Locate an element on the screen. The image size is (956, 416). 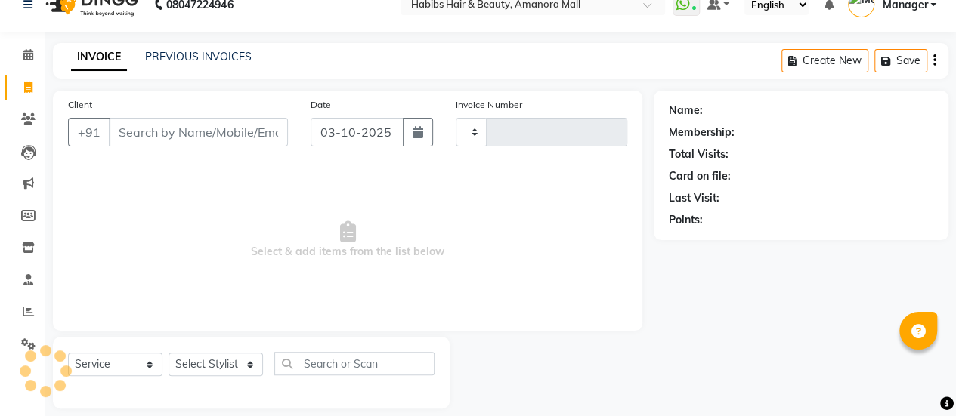
a: INVOICE is located at coordinates (99, 57).